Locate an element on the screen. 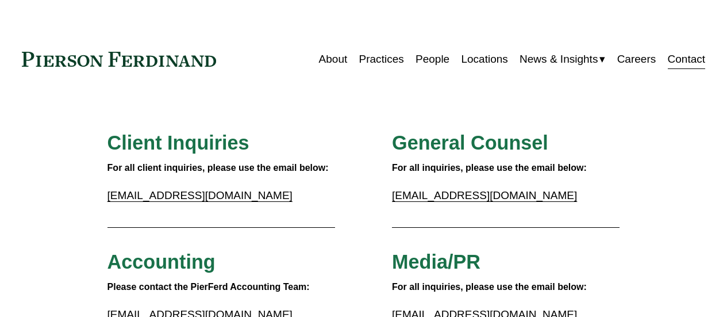 The height and width of the screenshot is (317, 727). span: General Counsel is located at coordinates (470, 143).